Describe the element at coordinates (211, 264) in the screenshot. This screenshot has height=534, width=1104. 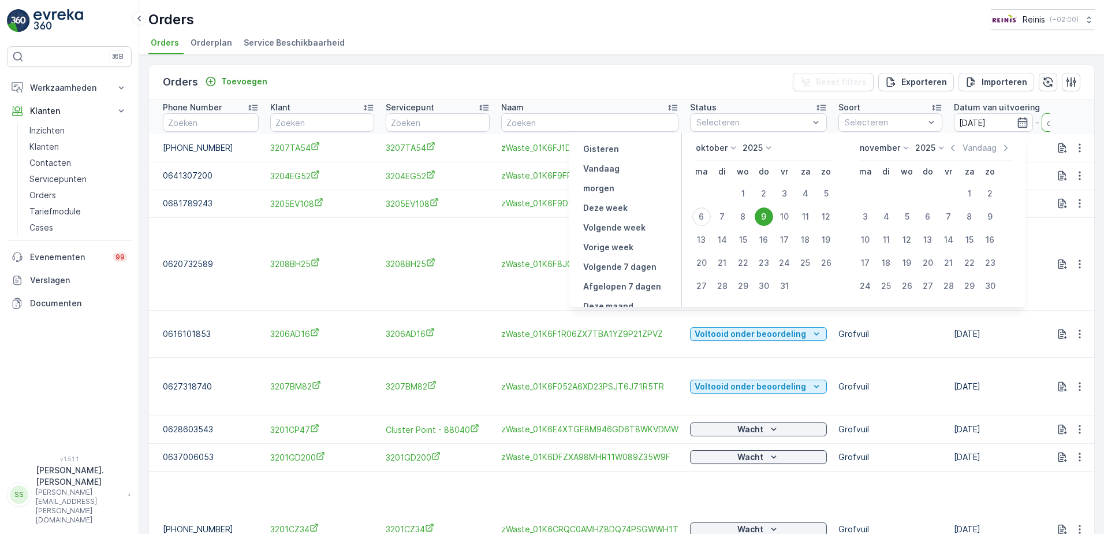
I see `p: 0620732589` at that location.